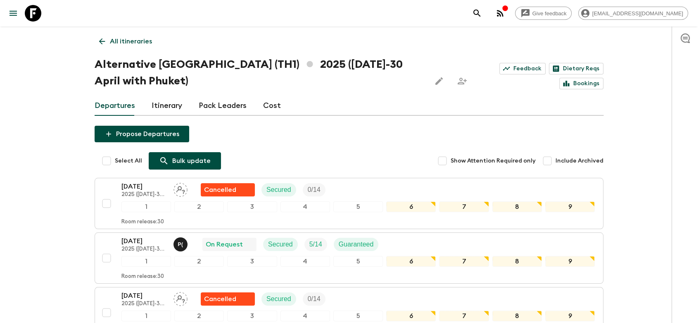 This screenshot has height=323, width=698. What do you see at coordinates (181, 244) in the screenshot?
I see `button: P(` at bounding box center [181, 244].